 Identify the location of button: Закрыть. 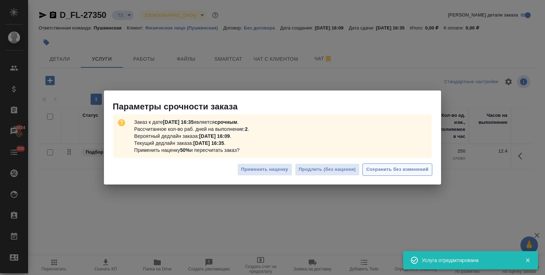
(527, 261).